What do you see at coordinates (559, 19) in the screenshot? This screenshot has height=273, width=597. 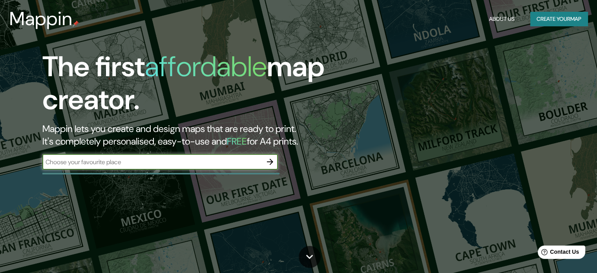 I see `button: Create yourmap` at bounding box center [559, 19].